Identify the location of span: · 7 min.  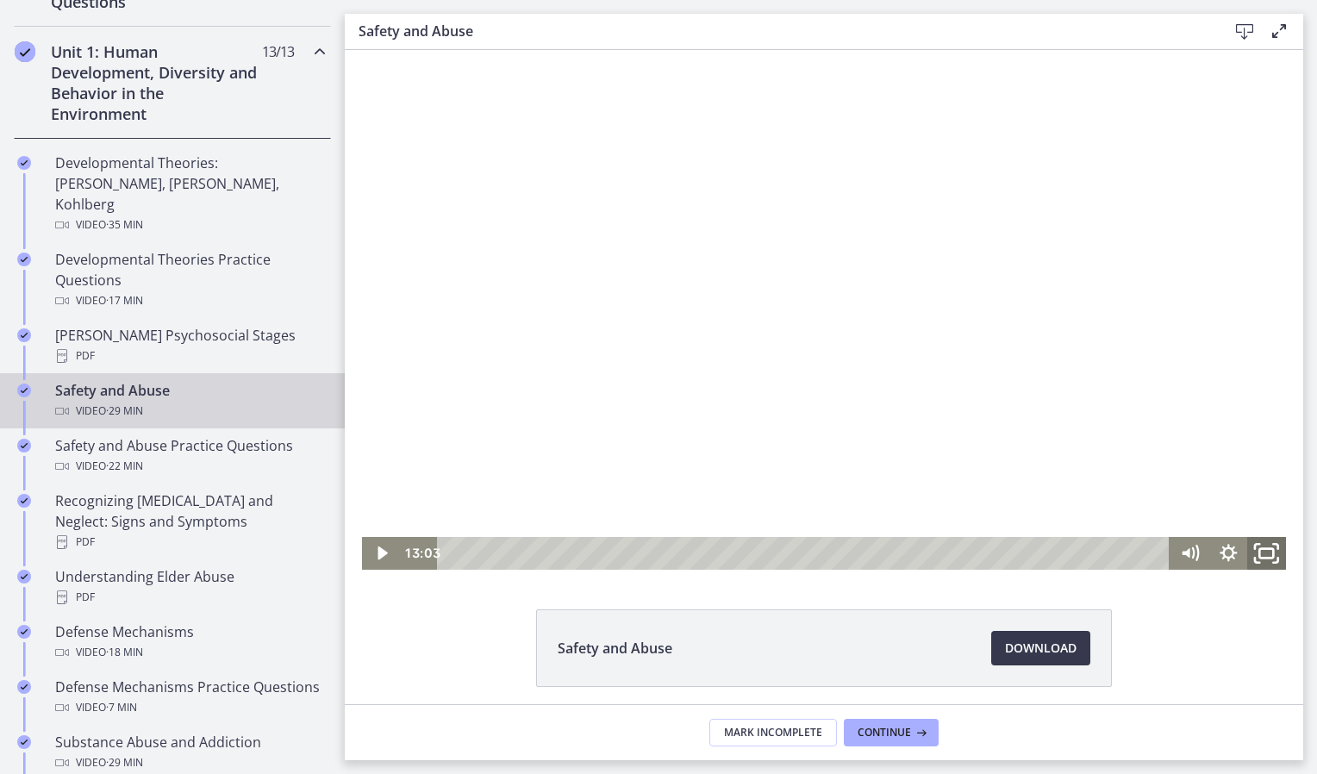
(122, 707).